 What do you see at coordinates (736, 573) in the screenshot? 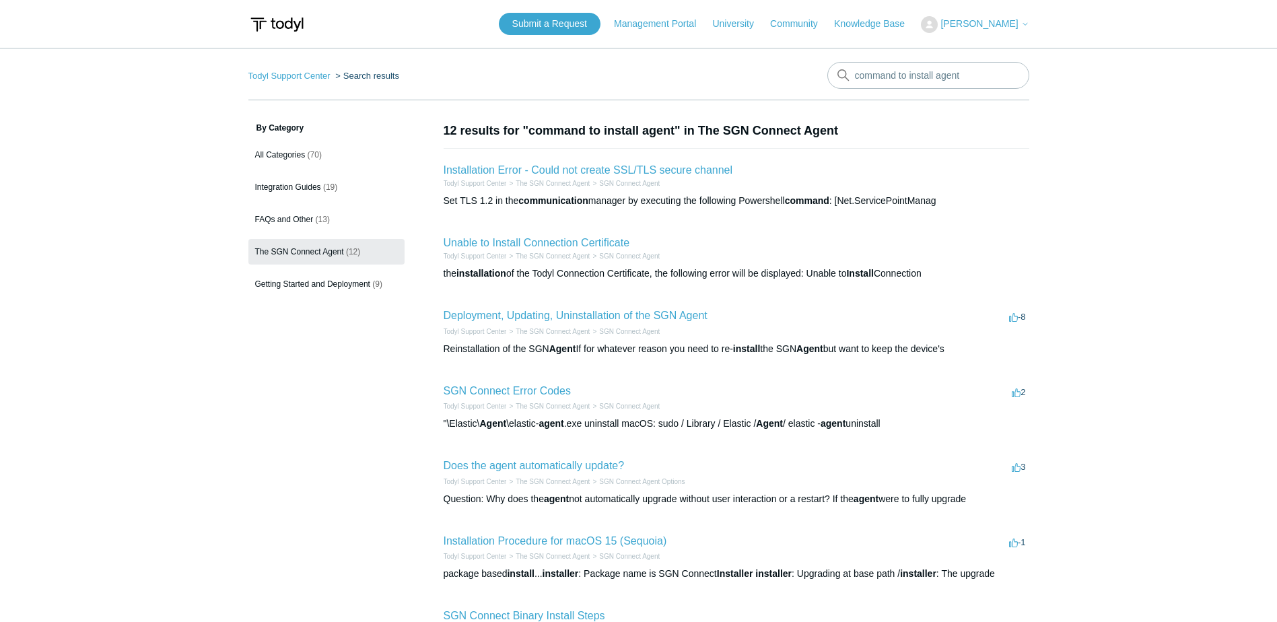
I see `div: package based ... : Package name is SGN Connect : Upgrading at base path / : The upgrade` at bounding box center [736, 573].